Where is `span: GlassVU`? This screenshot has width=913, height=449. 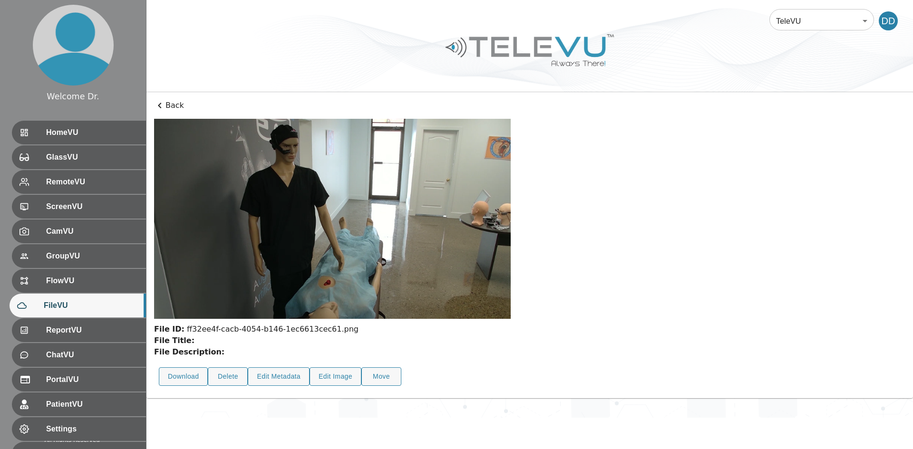
span: GlassVU is located at coordinates (92, 157).